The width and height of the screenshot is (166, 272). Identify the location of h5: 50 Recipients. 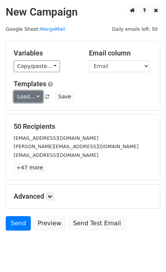
(83, 127).